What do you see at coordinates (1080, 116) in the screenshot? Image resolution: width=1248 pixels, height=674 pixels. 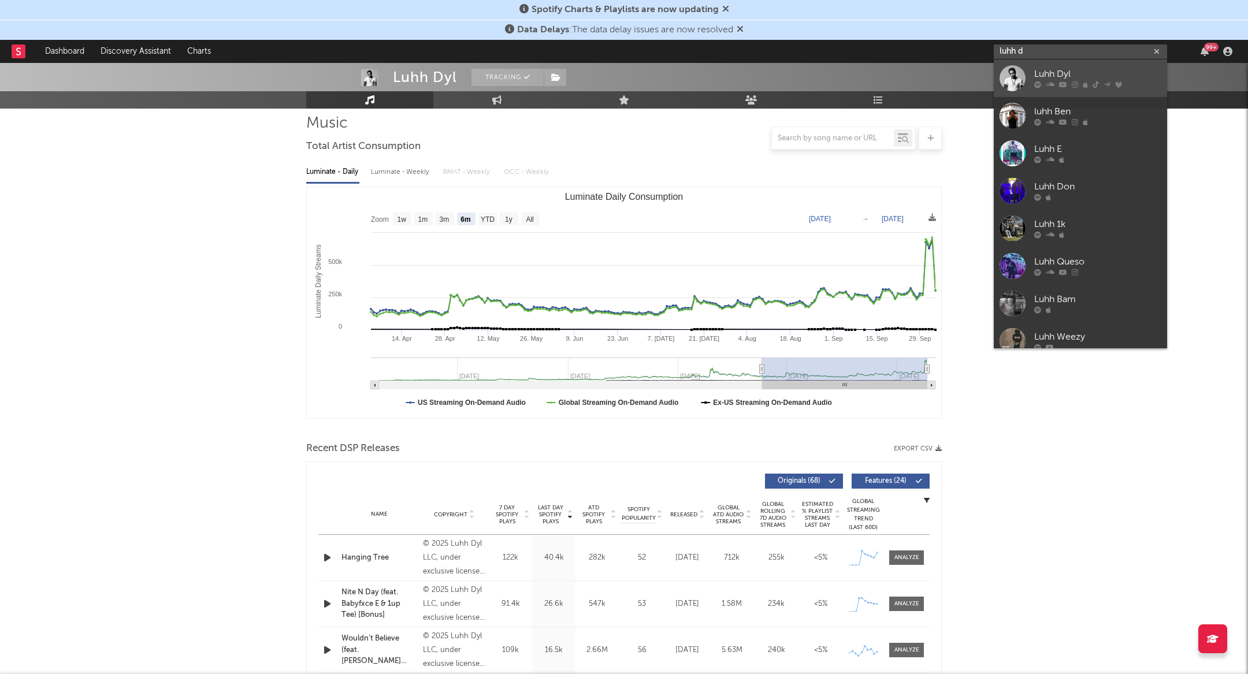 I see `a: luhh Ben` at bounding box center [1080, 116].